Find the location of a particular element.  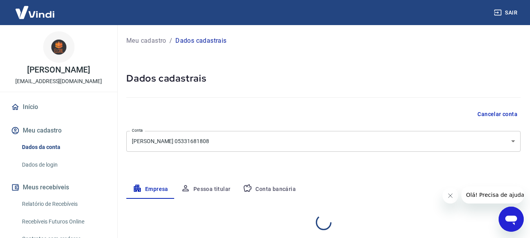

img: Vindi is located at coordinates (35, 12).